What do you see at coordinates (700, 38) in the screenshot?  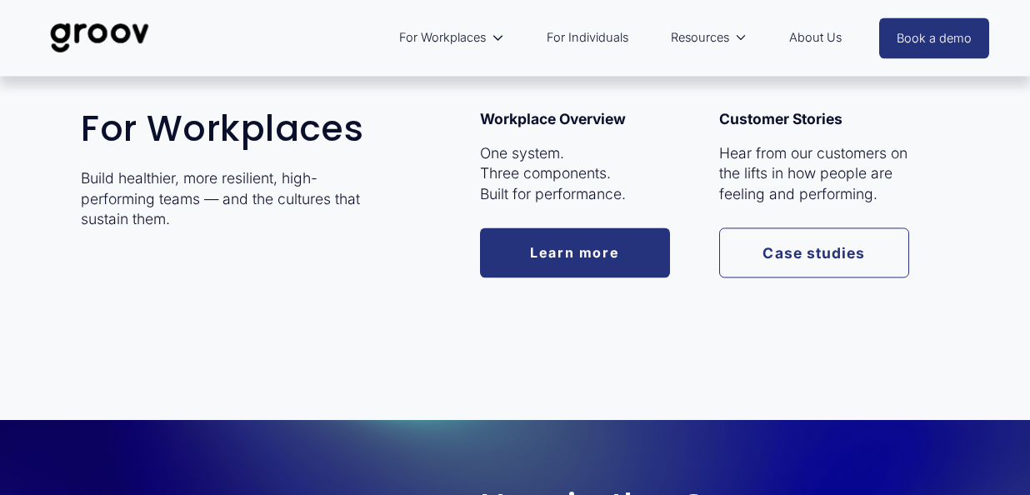 I see `span: Resources` at bounding box center [700, 38].